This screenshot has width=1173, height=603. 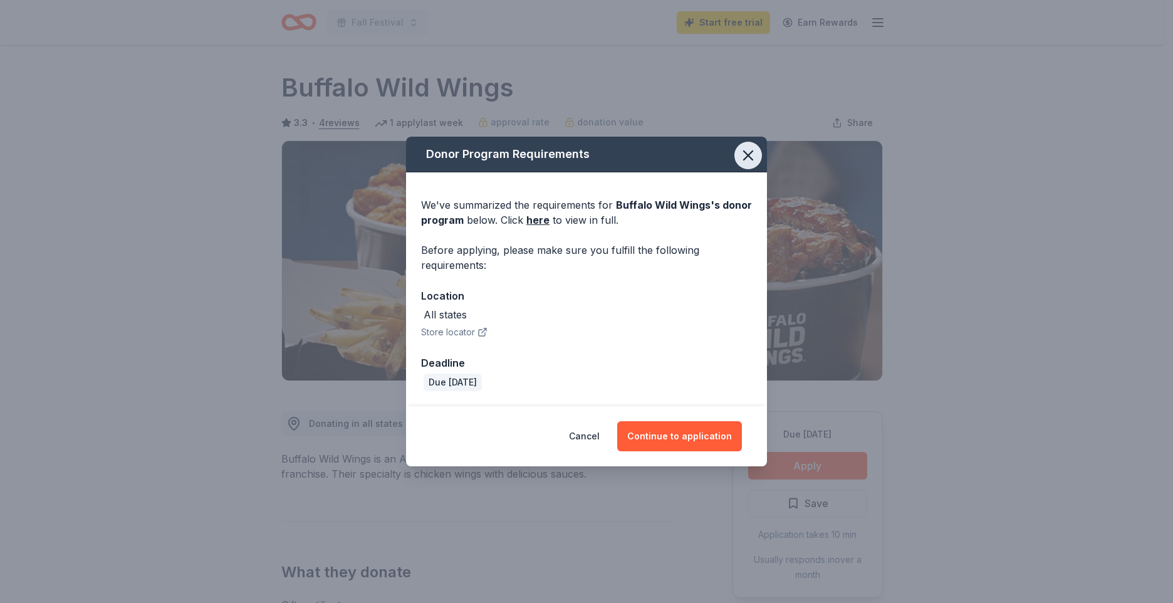 What do you see at coordinates (584, 436) in the screenshot?
I see `button: Cancel` at bounding box center [584, 436].